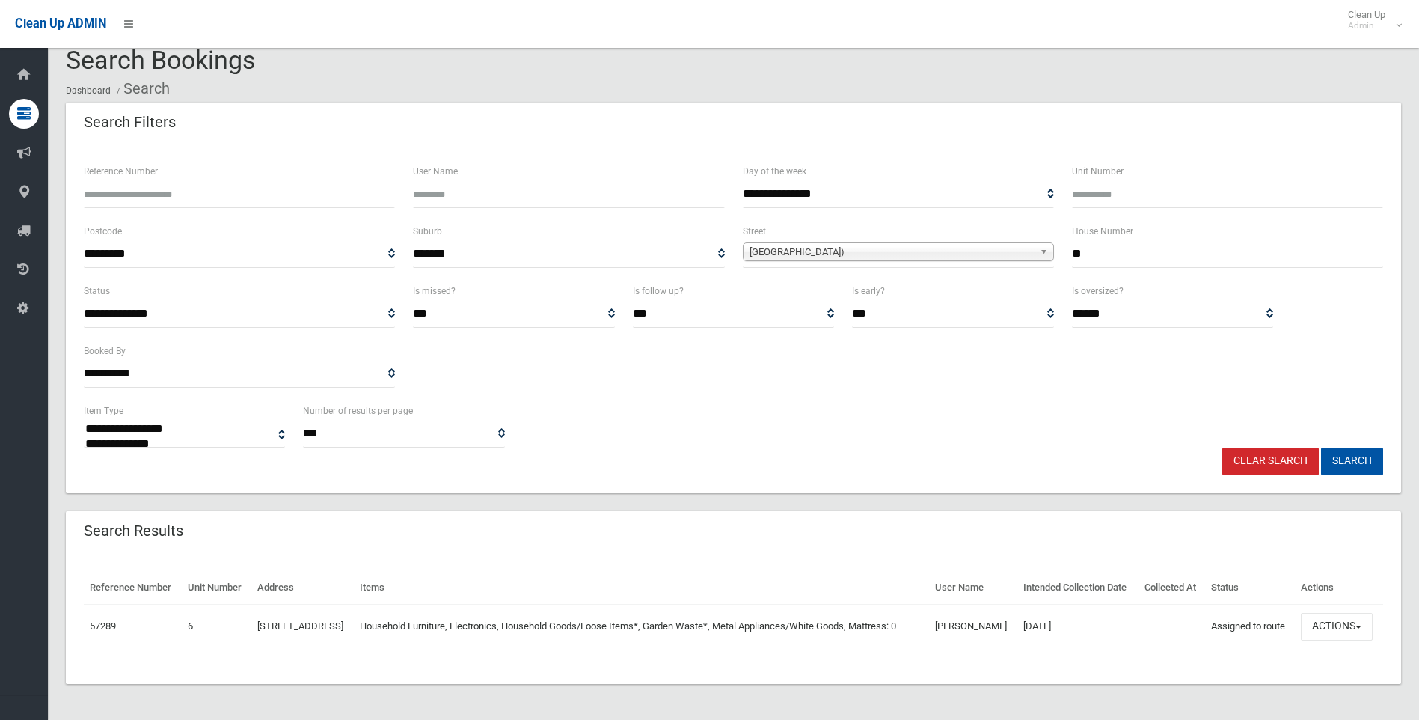  What do you see at coordinates (120, 171) in the screenshot?
I see `label: Reference Number` at bounding box center [120, 171].